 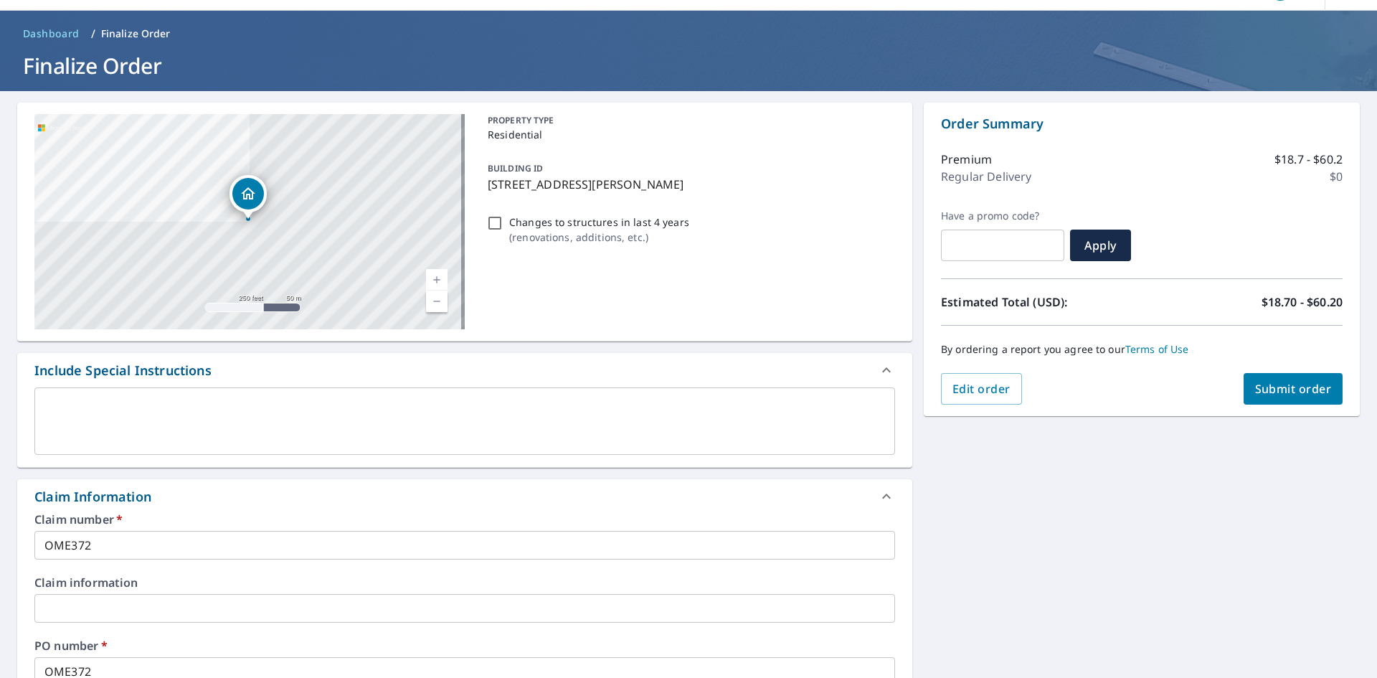 What do you see at coordinates (437, 280) in the screenshot?
I see `a: Current Level 17, Zoom In` at bounding box center [437, 280].